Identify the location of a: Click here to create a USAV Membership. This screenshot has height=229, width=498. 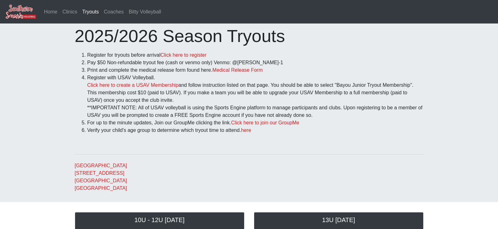
(133, 85).